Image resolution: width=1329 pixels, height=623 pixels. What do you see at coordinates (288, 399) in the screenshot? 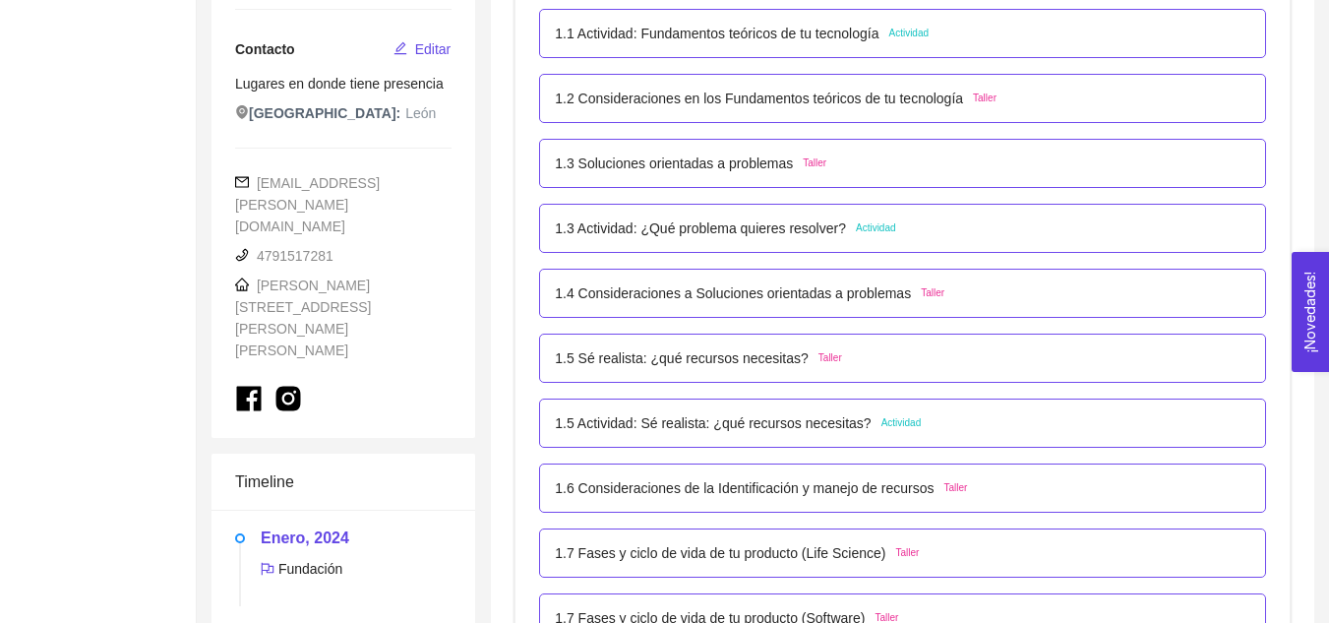
I see `span: instagram` at bounding box center [288, 399].